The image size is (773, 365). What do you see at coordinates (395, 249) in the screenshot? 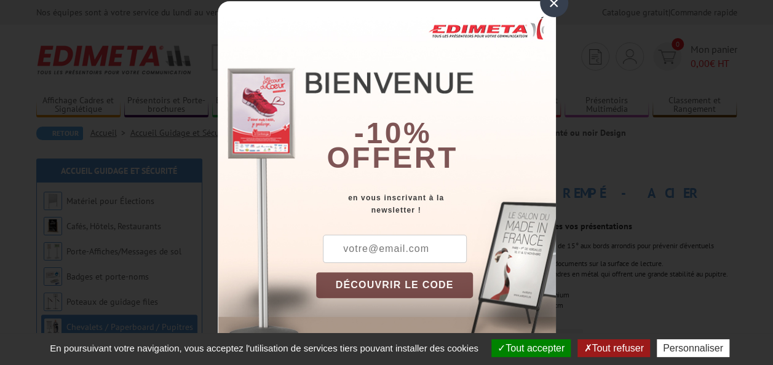
I see `input: votre@email.com` at bounding box center [395, 249].